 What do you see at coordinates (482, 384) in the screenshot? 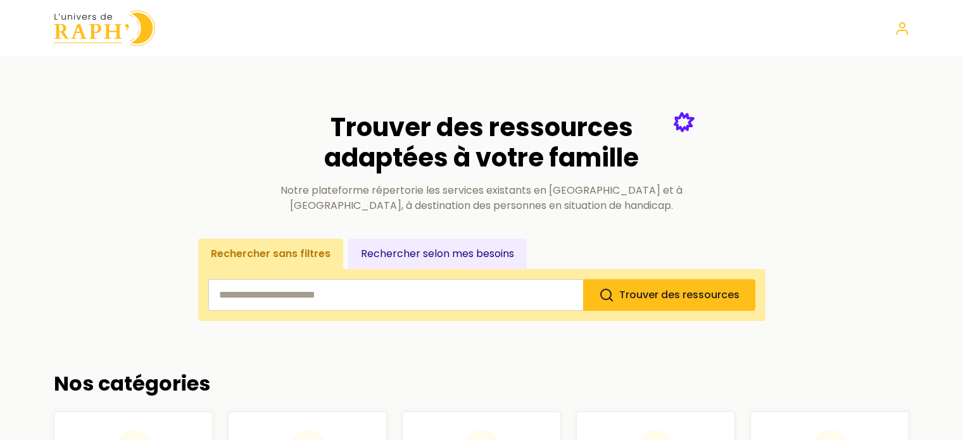
I see `h2: Nos catégories` at bounding box center [482, 384].